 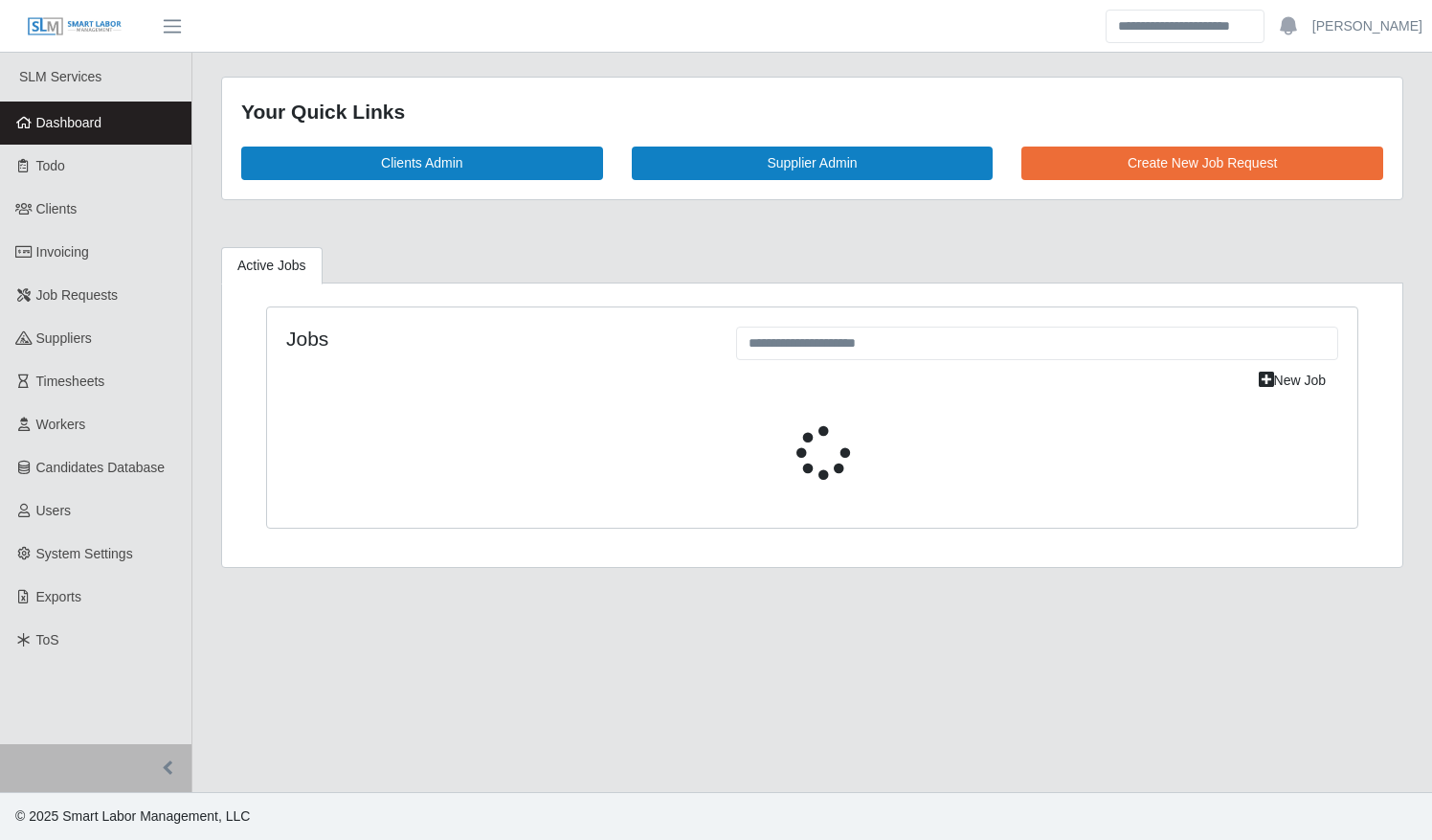 I want to click on a: New Job, so click(x=1292, y=380).